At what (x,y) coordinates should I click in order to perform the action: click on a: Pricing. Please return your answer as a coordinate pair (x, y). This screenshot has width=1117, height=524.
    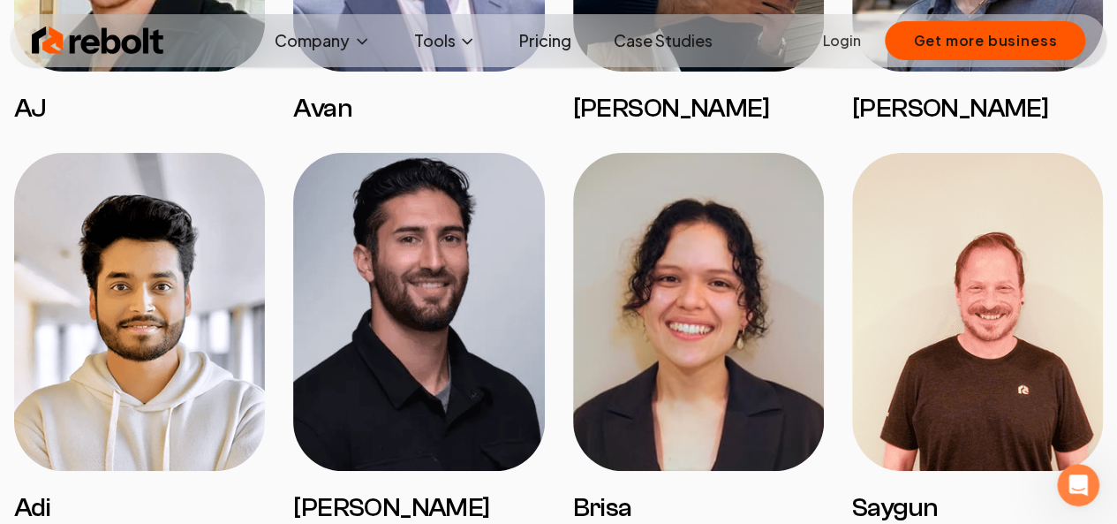
    Looking at the image, I should click on (544, 41).